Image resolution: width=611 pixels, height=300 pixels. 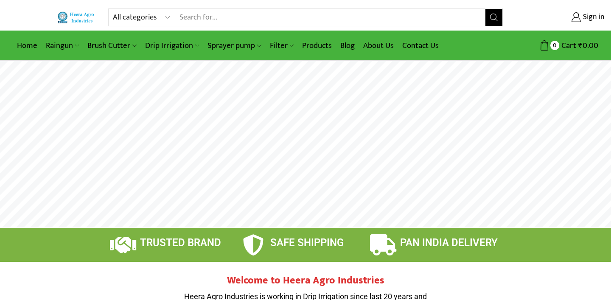 I want to click on span: PAN INDIA DELIVERY, so click(x=449, y=243).